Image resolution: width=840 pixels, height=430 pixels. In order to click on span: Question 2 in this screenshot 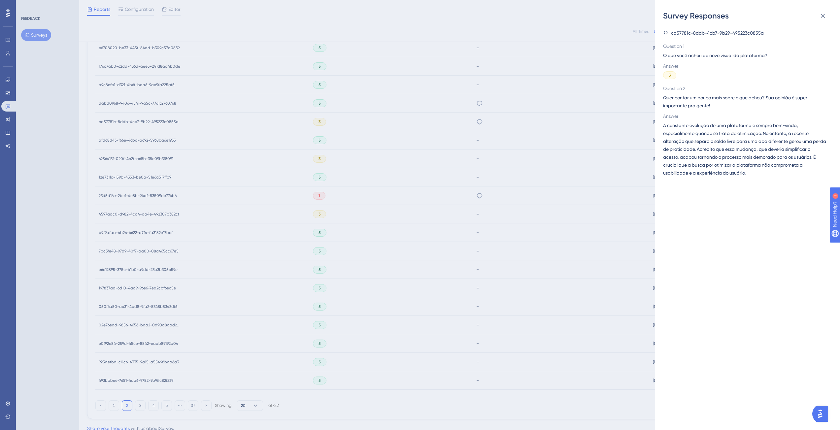, I will do `click(745, 88)`.